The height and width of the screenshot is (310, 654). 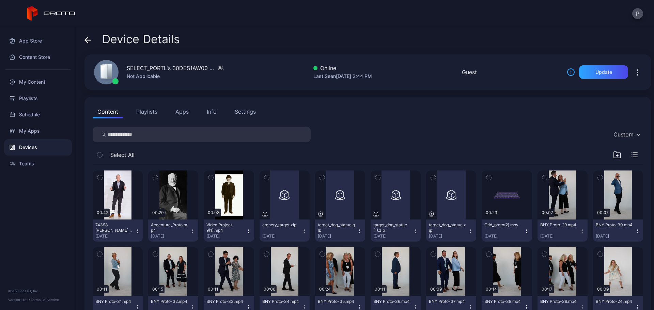 I want to click on div: Teams, so click(x=38, y=164).